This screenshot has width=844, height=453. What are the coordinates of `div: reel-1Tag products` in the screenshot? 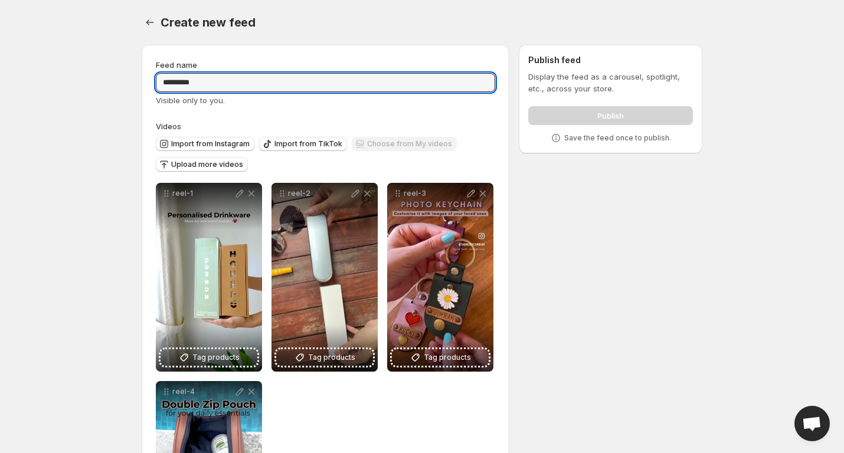 It's located at (209, 277).